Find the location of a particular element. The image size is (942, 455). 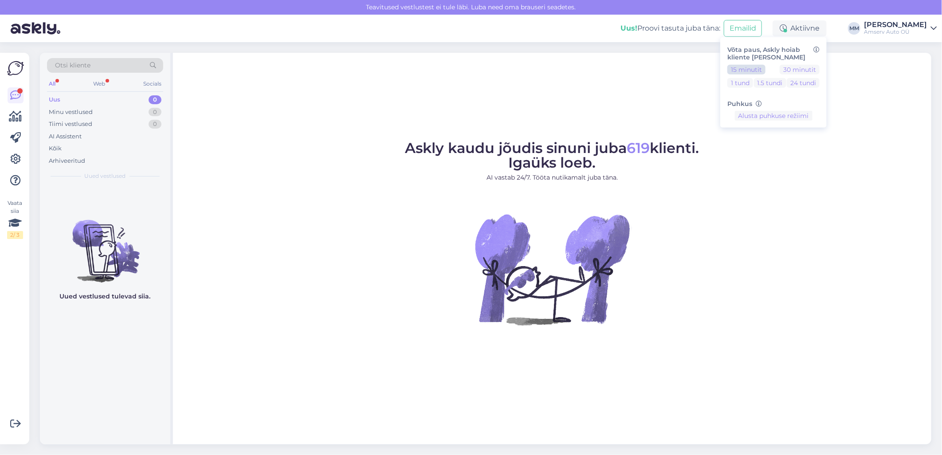

span: Uued vestlused is located at coordinates (105, 176).